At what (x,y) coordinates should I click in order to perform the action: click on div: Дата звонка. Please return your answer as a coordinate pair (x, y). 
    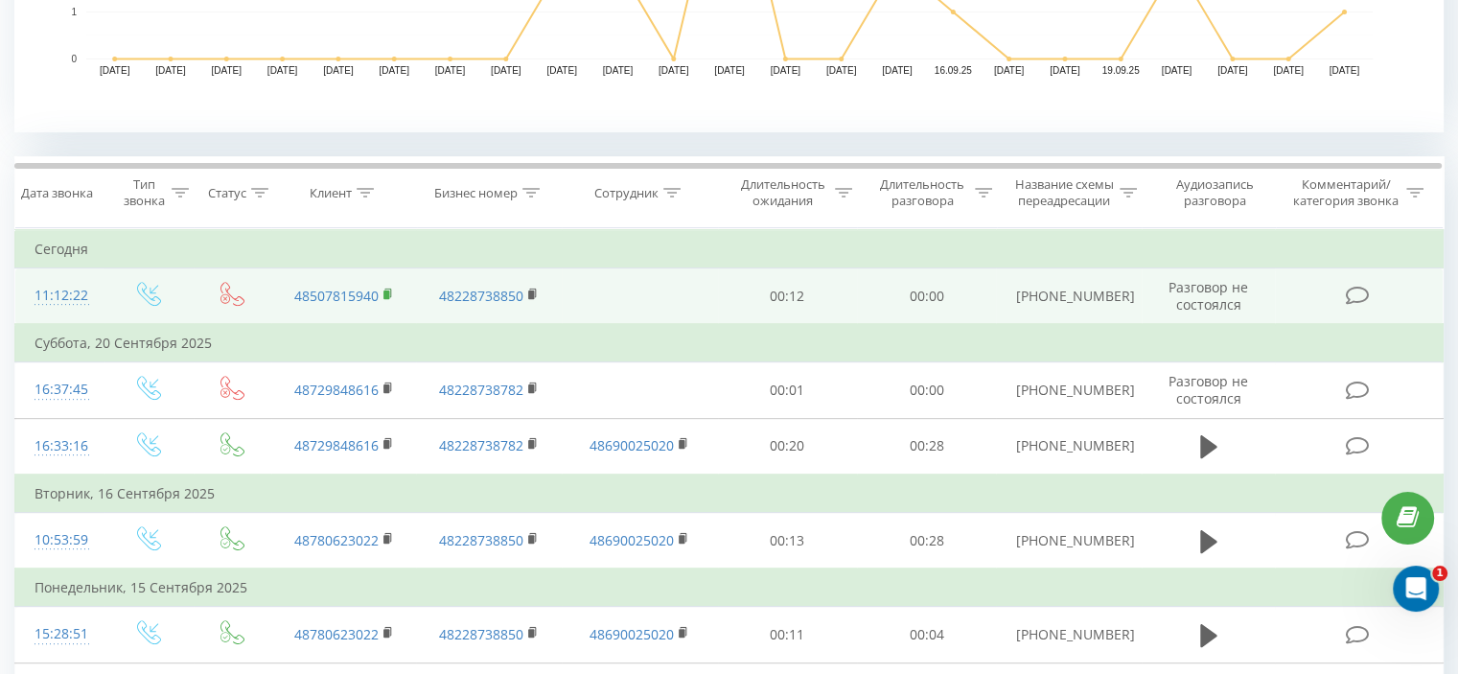
    Looking at the image, I should click on (57, 193).